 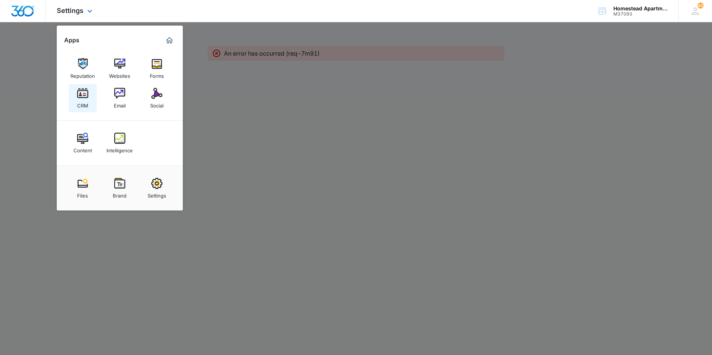 What do you see at coordinates (119, 194) in the screenshot?
I see `div: Brand` at bounding box center [119, 194].